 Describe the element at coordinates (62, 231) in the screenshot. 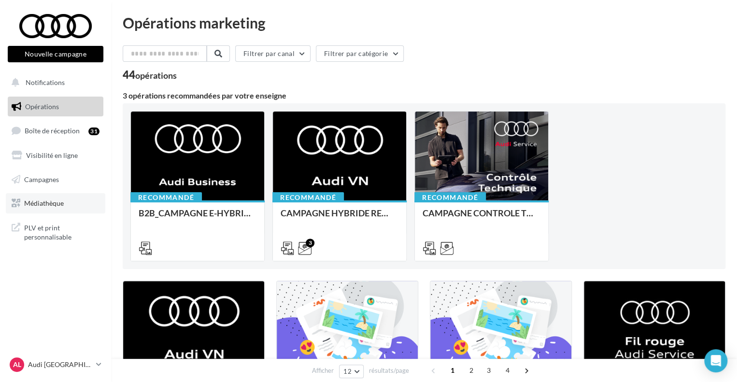

I see `span: PLV et print personnalisable` at that location.